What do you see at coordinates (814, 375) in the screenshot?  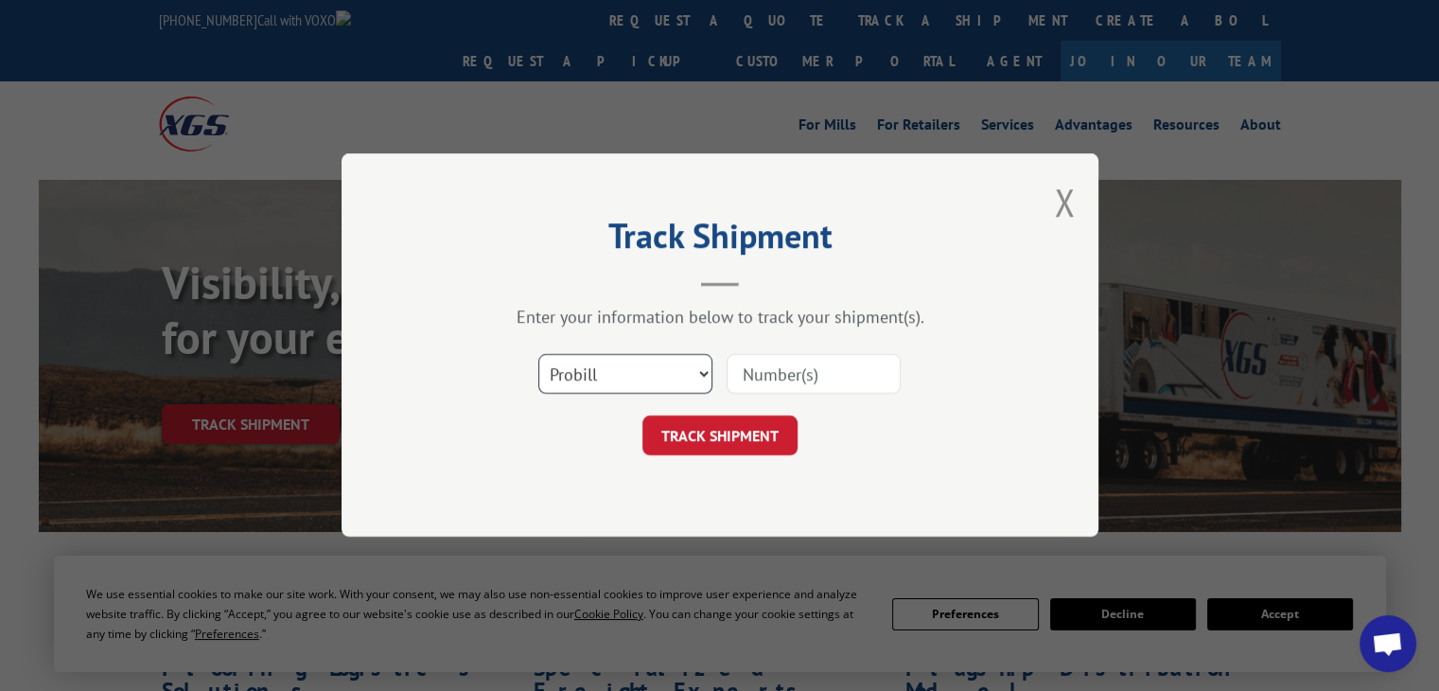 I see `input: Number(s)` at bounding box center [814, 375].